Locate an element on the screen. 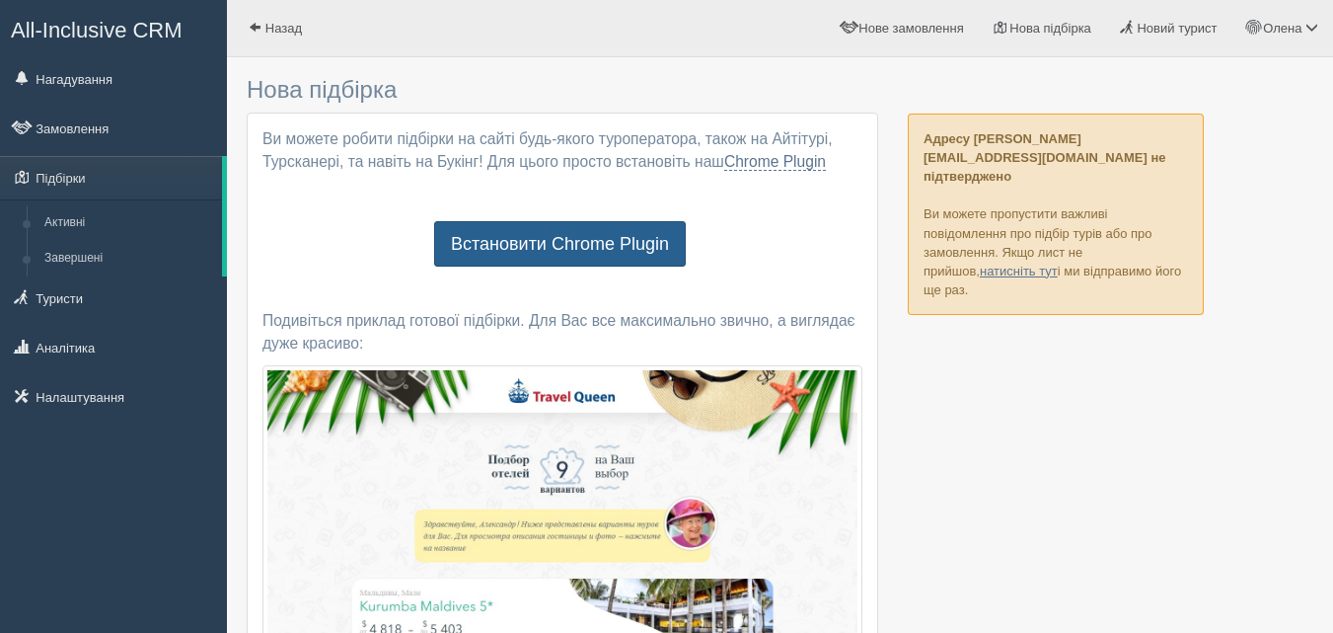 This screenshot has height=633, width=1333. h3: Нова підбірка is located at coordinates (562, 90).